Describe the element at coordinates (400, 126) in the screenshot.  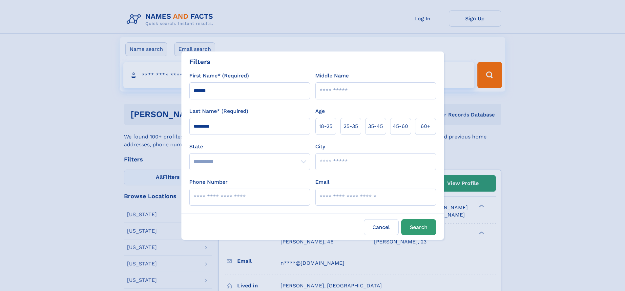
I see `span: 45‑60` at that location.